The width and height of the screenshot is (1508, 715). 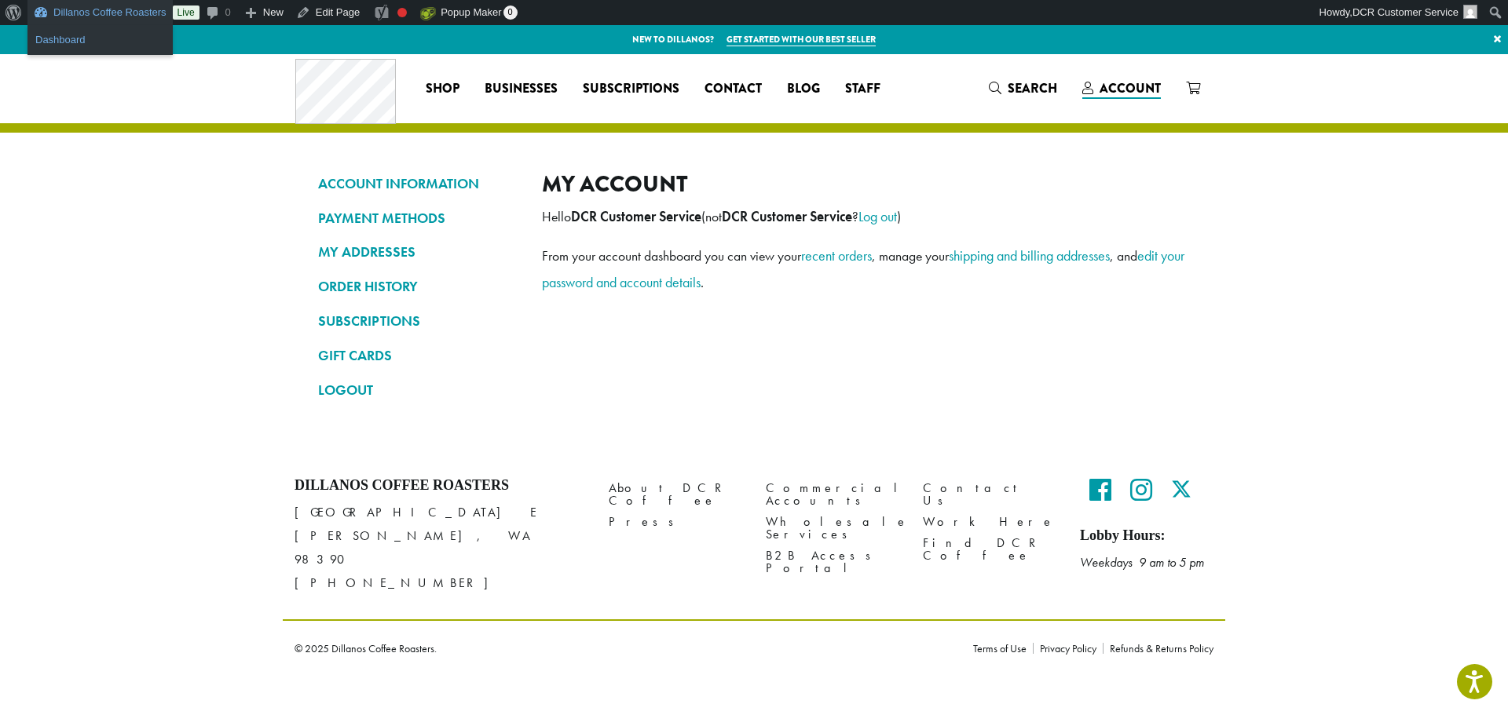 What do you see at coordinates (832, 562) in the screenshot?
I see `a: B2B Access Portal` at bounding box center [832, 562].